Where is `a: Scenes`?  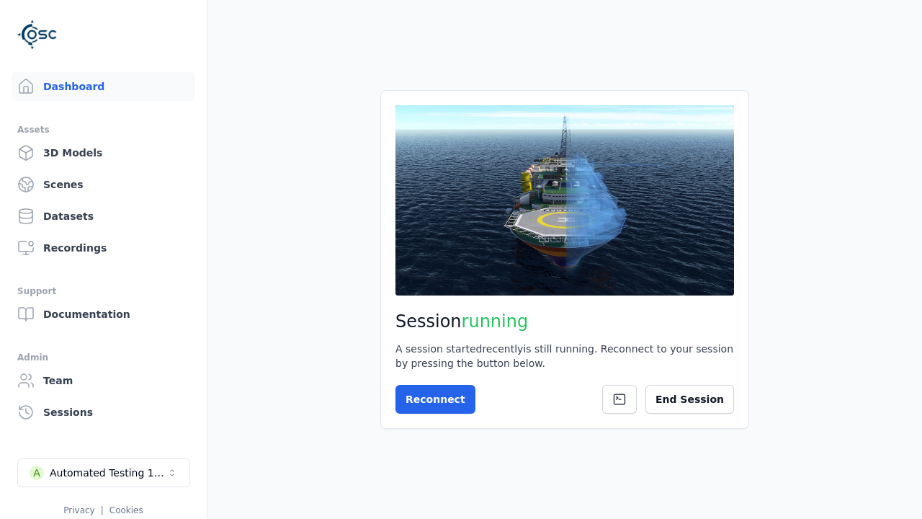 a: Scenes is located at coordinates (103, 184).